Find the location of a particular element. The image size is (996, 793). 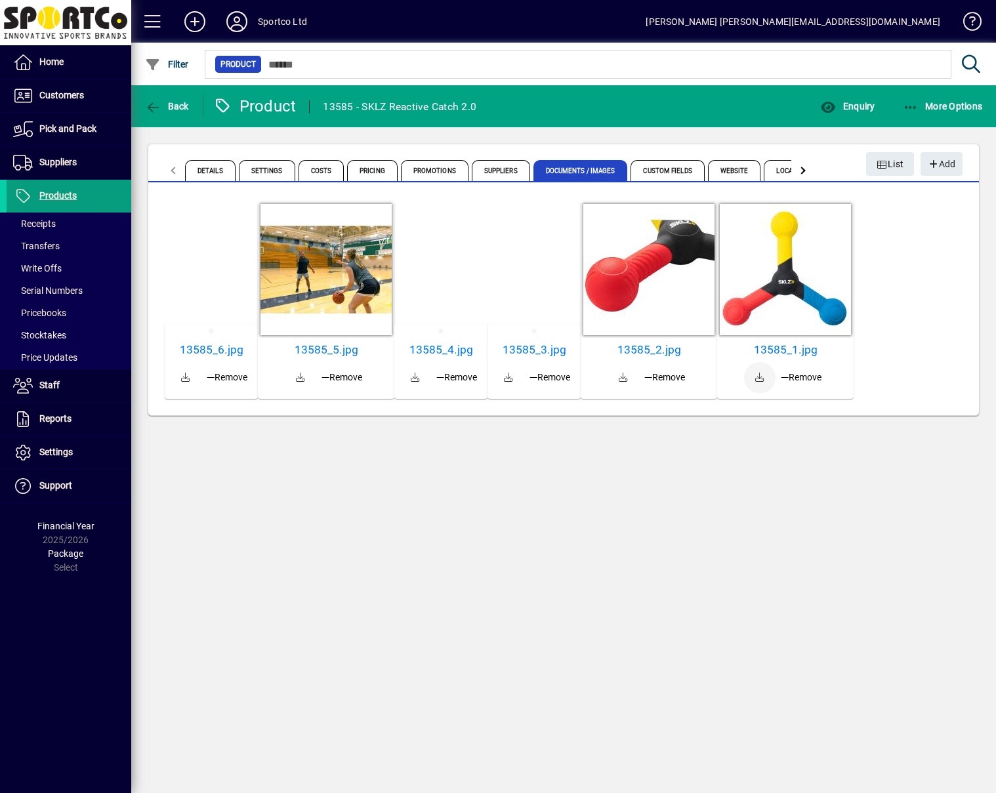

span: Write Offs is located at coordinates (37, 268).